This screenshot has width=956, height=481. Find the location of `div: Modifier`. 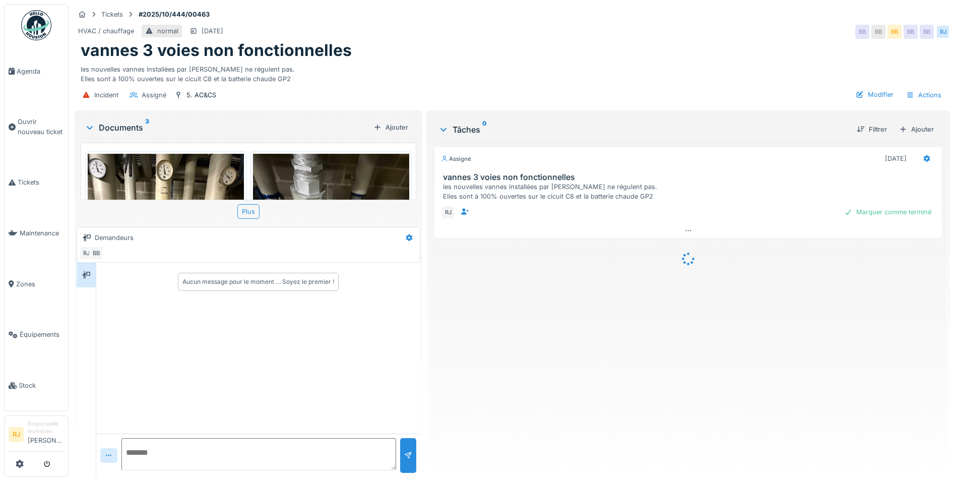

div: Modifier is located at coordinates (875, 94).